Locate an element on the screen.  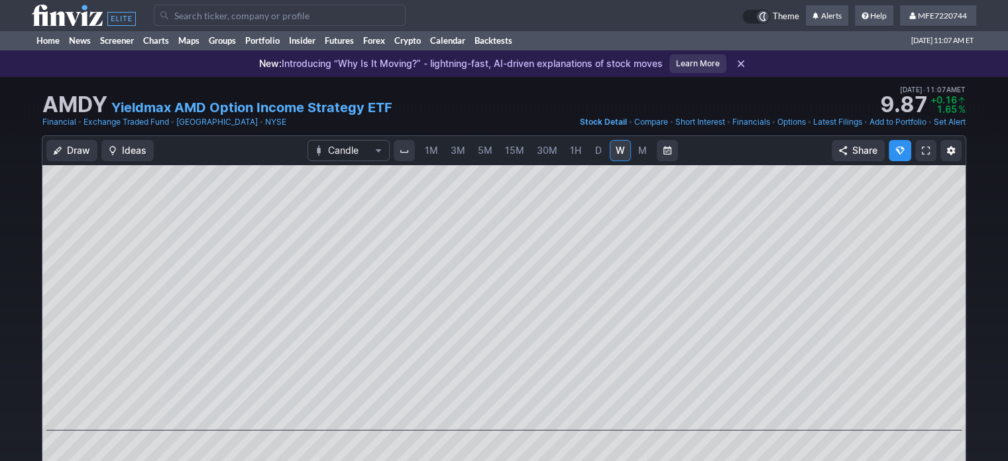
span: New: is located at coordinates (270, 63).